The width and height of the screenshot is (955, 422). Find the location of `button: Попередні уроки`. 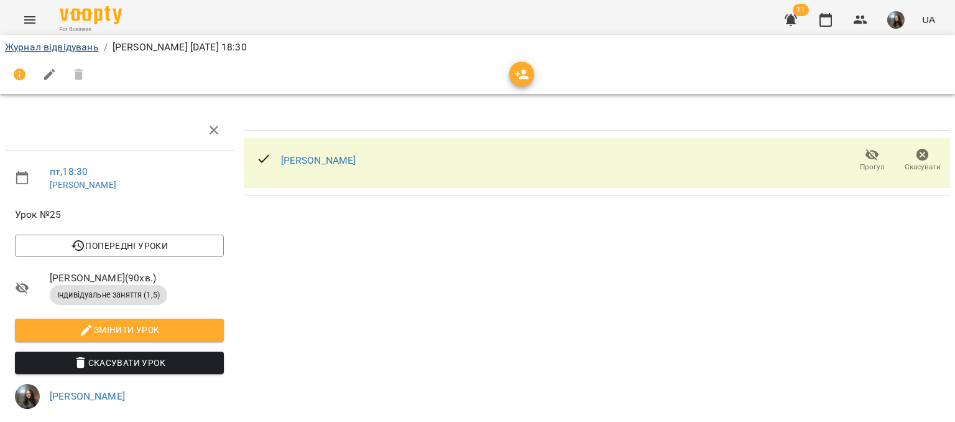

button: Попередні уроки is located at coordinates (119, 246).